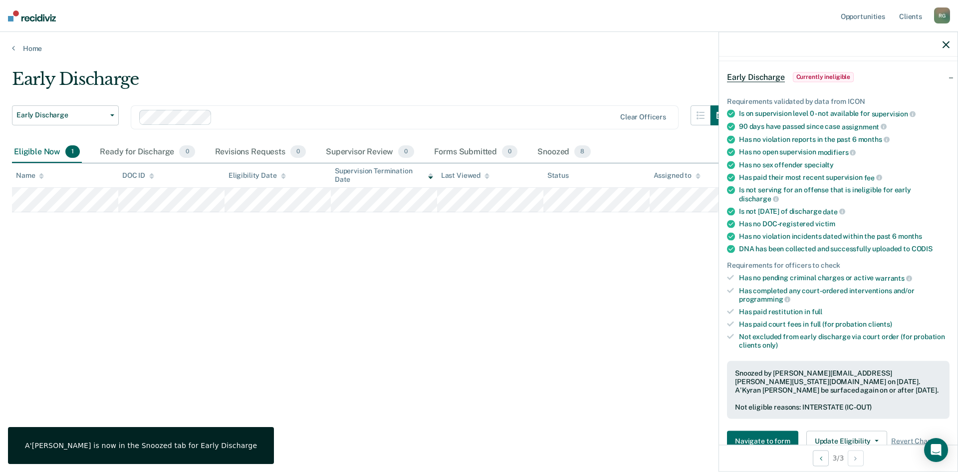 This screenshot has width=958, height=472. Describe the element at coordinates (819, 164) in the screenshot. I see `span: specialty` at that location.